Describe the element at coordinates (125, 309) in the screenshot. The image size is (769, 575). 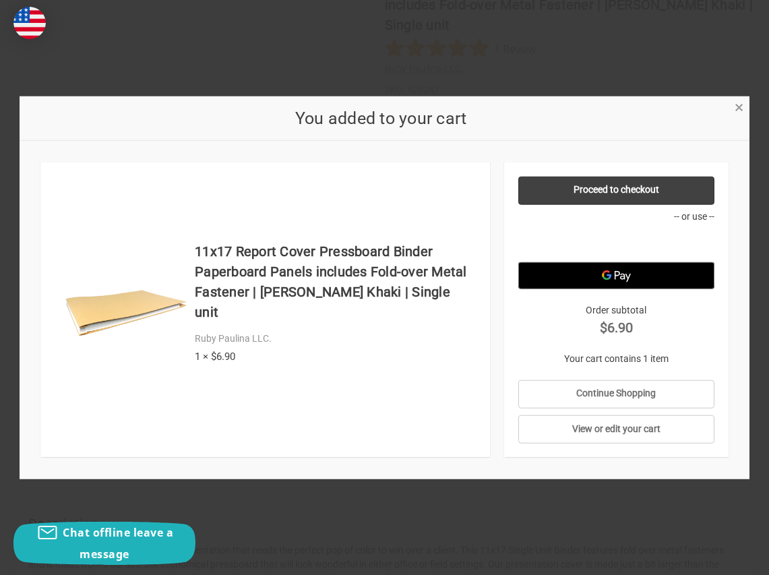
I see `img: 11x17 Report Cover Pressboard Binder Paperboard Panels includes Fold-over Metal Fastener | Woffor...` at that location.